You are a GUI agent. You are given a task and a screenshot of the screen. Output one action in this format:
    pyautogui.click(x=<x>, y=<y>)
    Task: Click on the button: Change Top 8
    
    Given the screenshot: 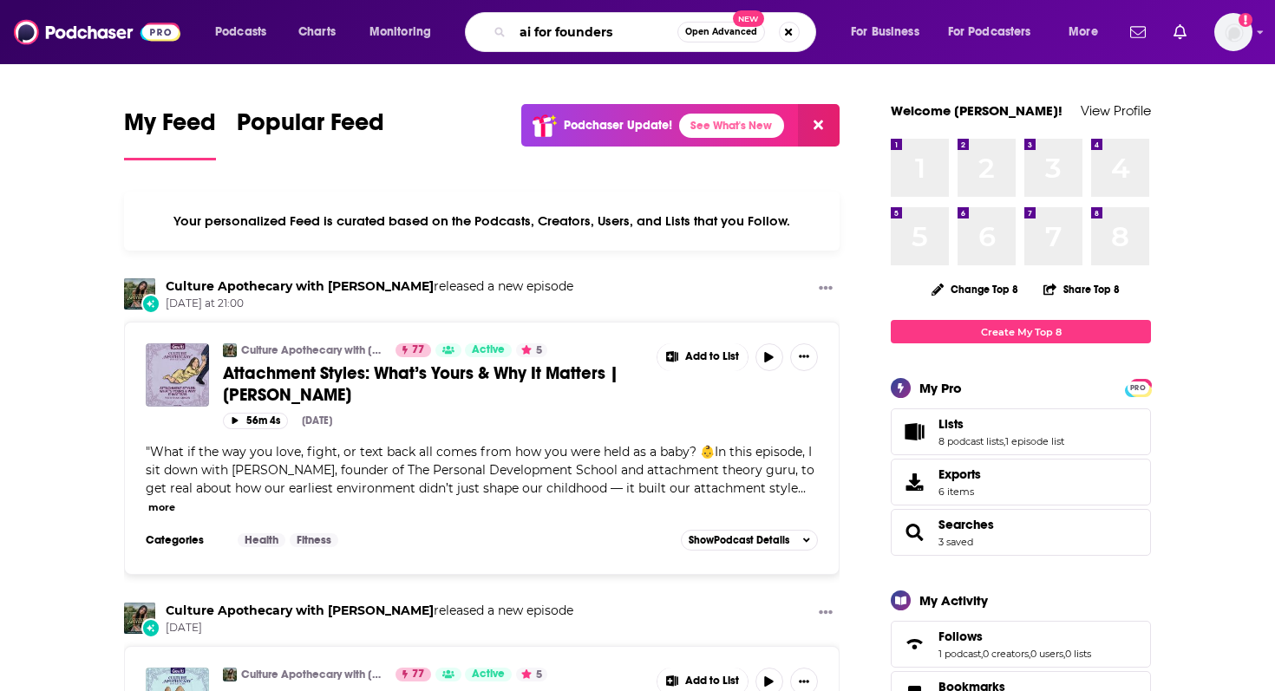 What is the action you would take?
    pyautogui.click(x=975, y=289)
    